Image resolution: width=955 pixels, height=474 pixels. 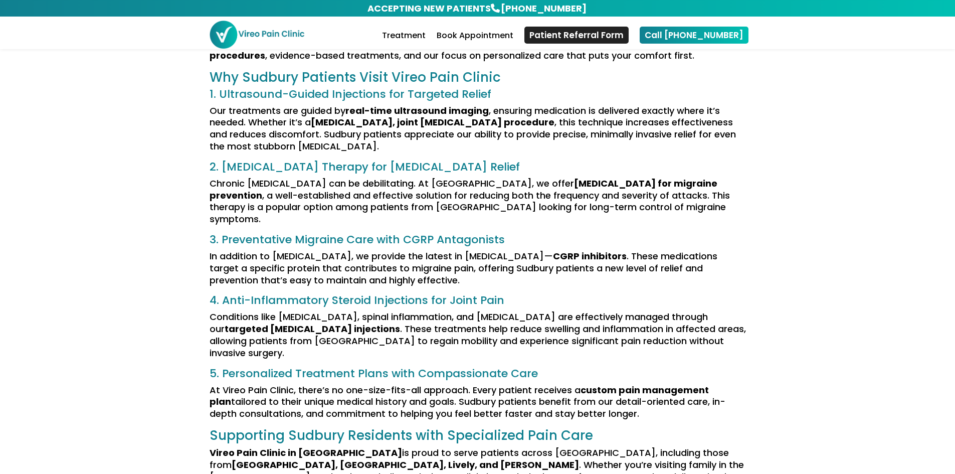 What do you see at coordinates (478, 376) in the screenshot?
I see `h3: 5. Personalized Treatment Plans with Compassionate Care` at bounding box center [478, 376].